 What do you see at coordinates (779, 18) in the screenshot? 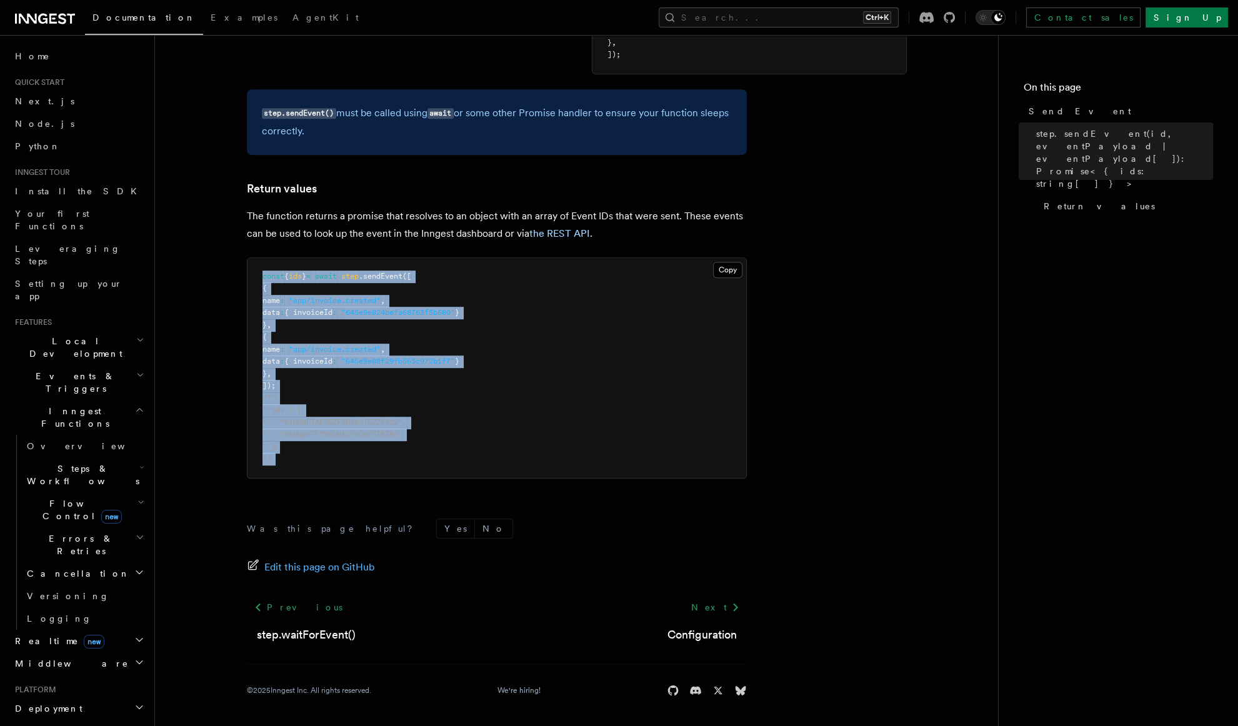
I see `button: Search...Ctrl+K` at bounding box center [779, 18].